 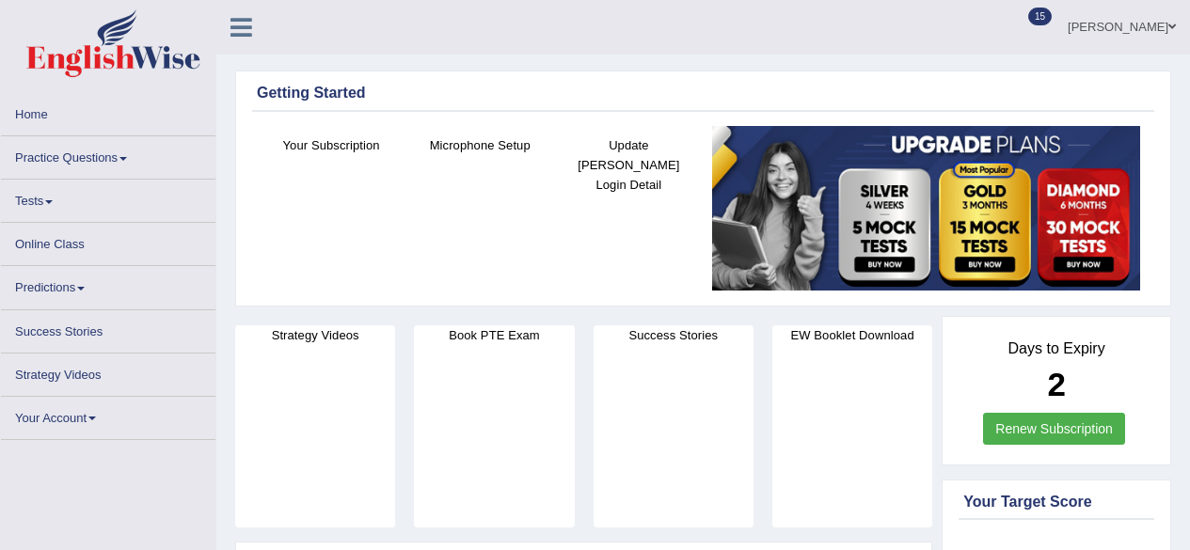 I want to click on h4: Days to Expiry, so click(x=1057, y=349).